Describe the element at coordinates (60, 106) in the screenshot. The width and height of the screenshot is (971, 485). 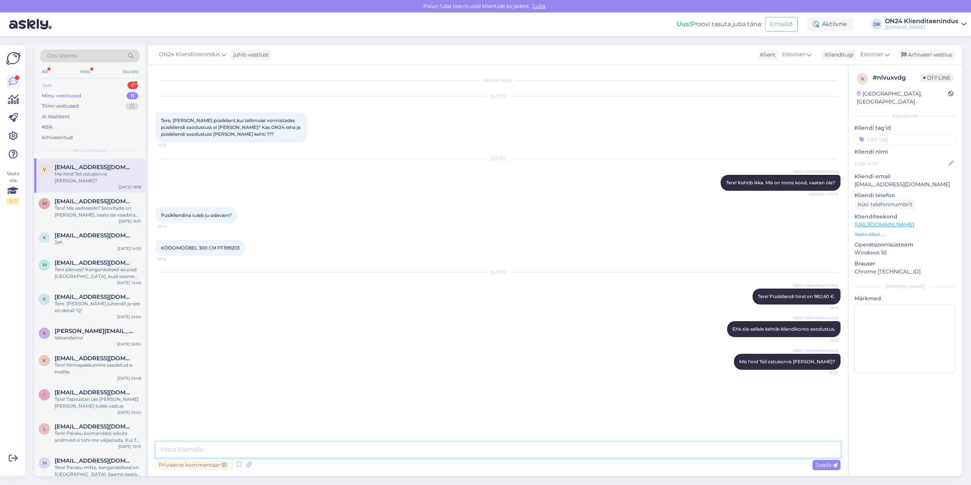
I see `div: Tiimi vestlused` at that location.